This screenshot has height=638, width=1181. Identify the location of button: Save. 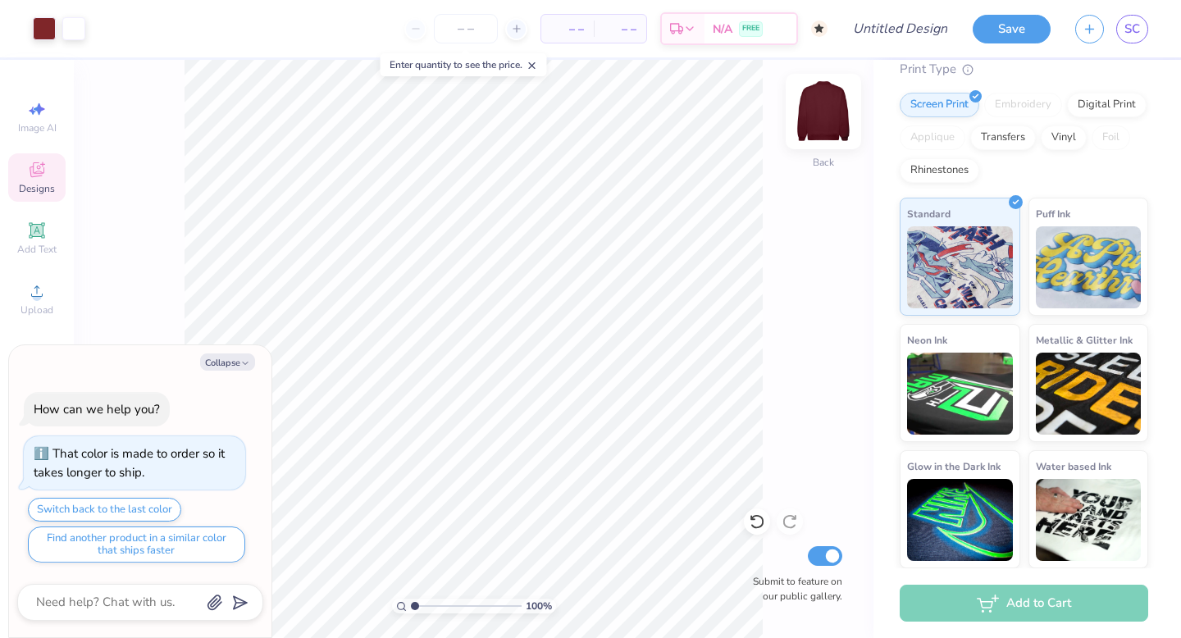
(1011, 29).